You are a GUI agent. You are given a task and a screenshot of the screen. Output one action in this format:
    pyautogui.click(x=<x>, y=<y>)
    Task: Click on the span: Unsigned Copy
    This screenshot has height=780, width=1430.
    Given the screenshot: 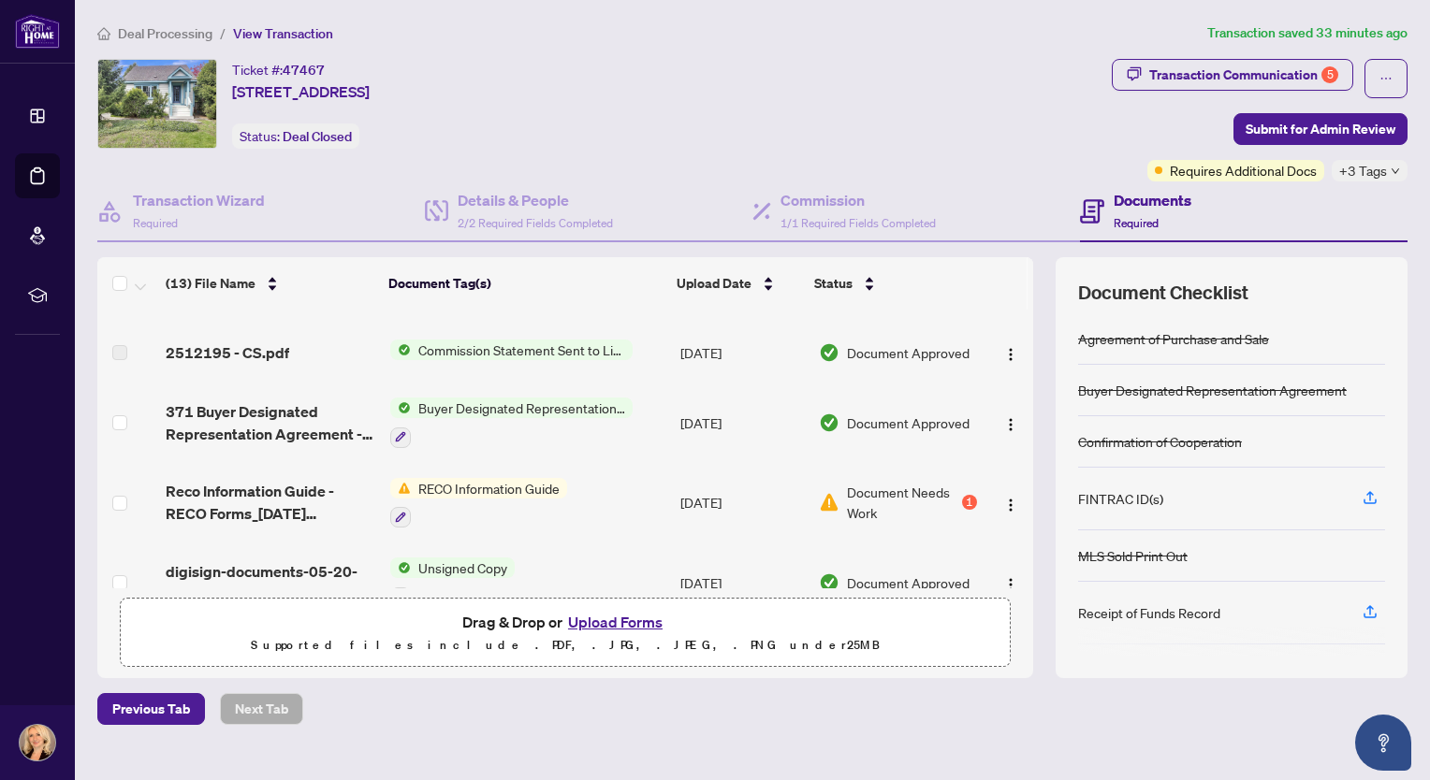 What is the action you would take?
    pyautogui.click(x=462, y=568)
    